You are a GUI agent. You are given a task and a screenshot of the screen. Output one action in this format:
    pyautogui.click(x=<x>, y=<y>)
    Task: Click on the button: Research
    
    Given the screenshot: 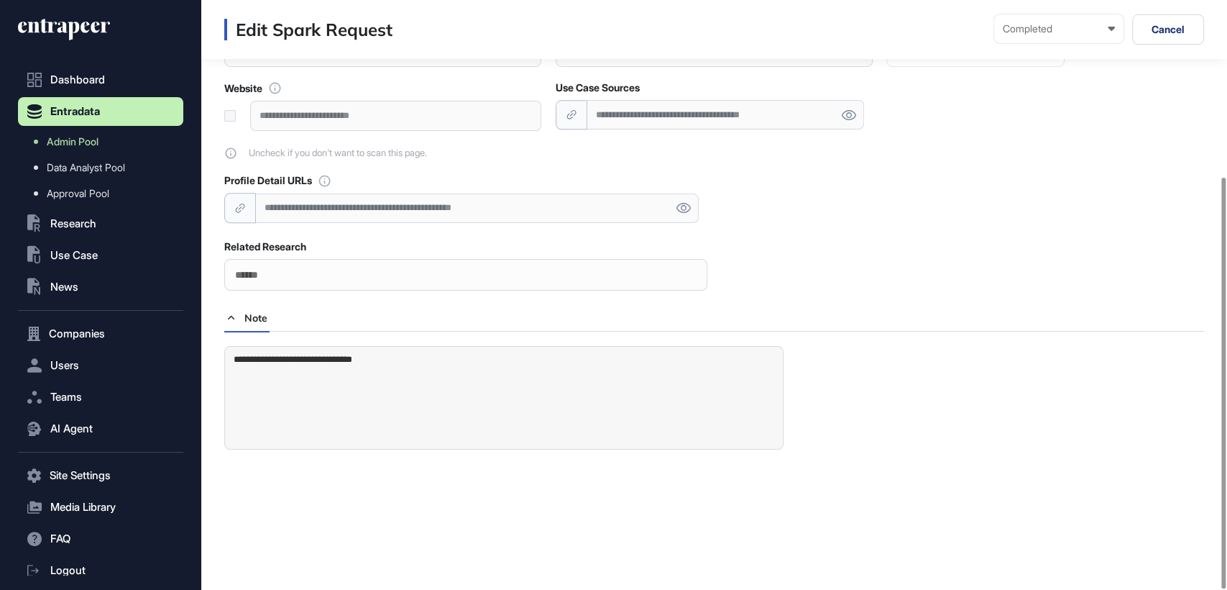 What is the action you would take?
    pyautogui.click(x=101, y=224)
    